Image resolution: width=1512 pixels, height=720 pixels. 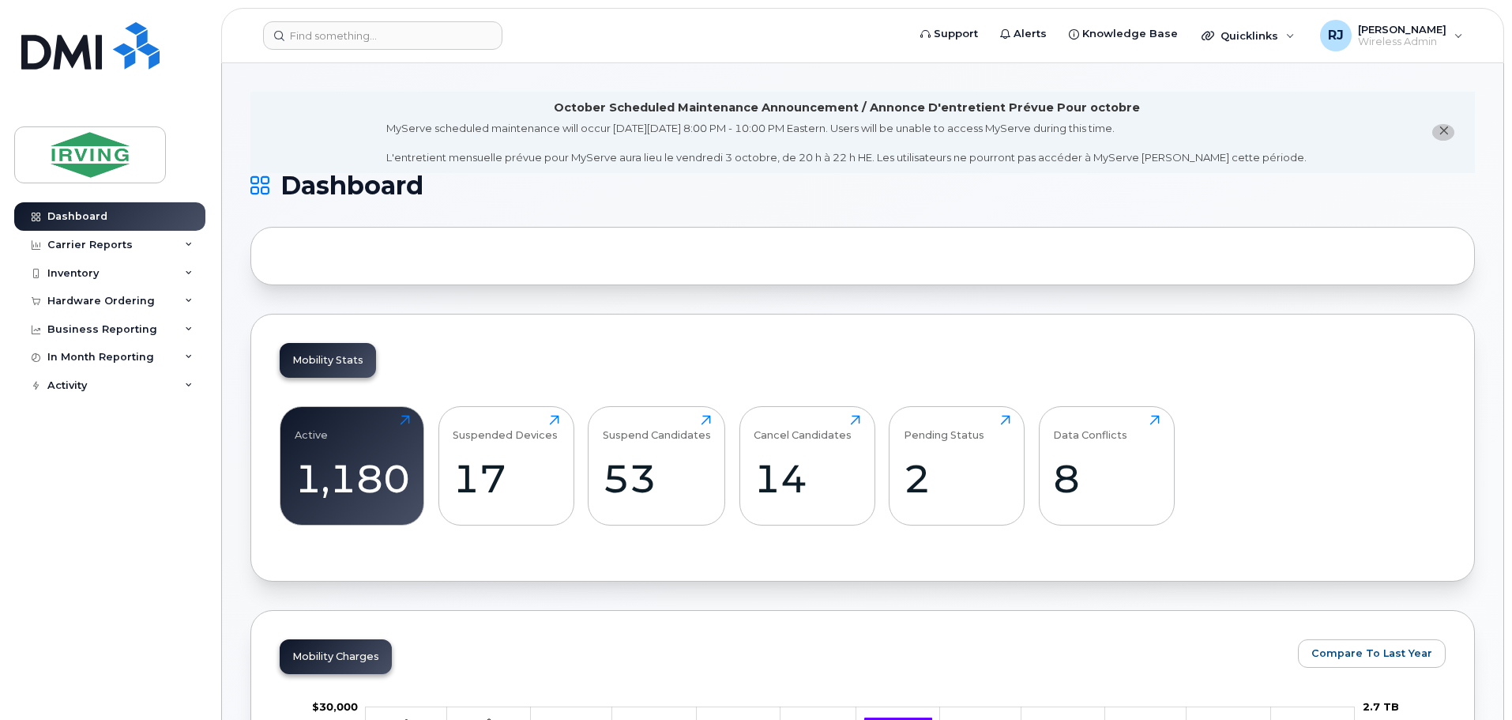 I want to click on span: Dashboard, so click(x=352, y=186).